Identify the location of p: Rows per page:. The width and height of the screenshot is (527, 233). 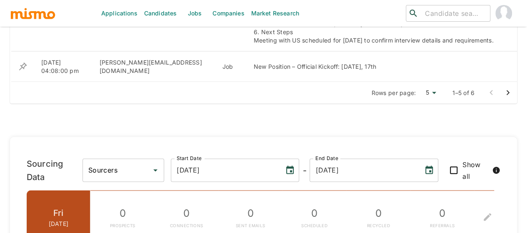
(394, 93).